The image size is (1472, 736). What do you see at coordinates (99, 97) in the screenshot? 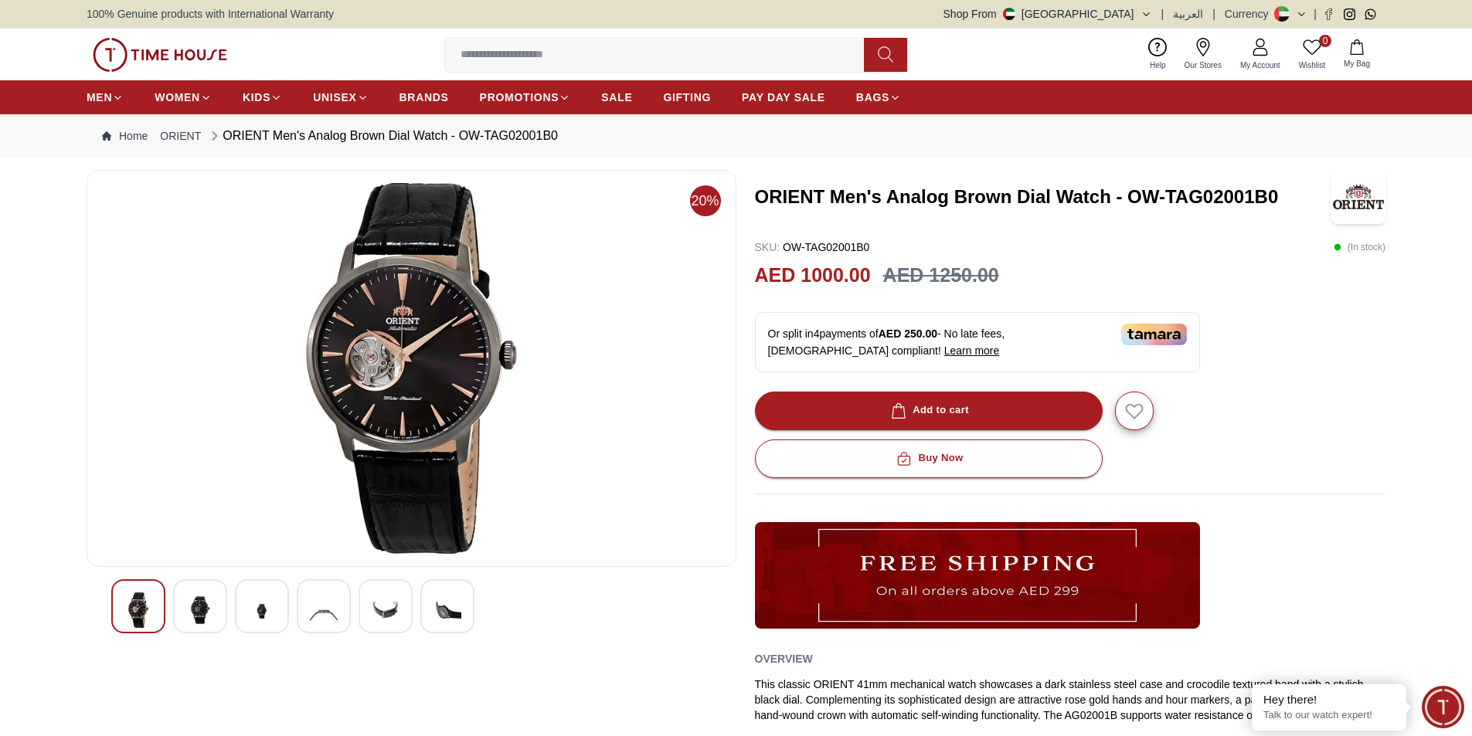
I see `span: MEN` at bounding box center [99, 97].